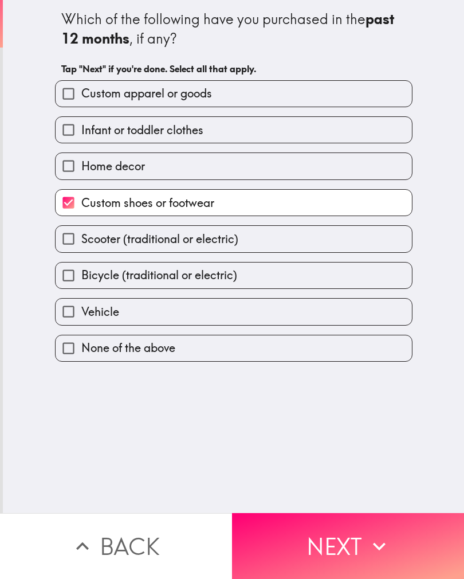 The width and height of the screenshot is (464, 579). What do you see at coordinates (234, 348) in the screenshot?
I see `button: None of the above` at bounding box center [234, 348].